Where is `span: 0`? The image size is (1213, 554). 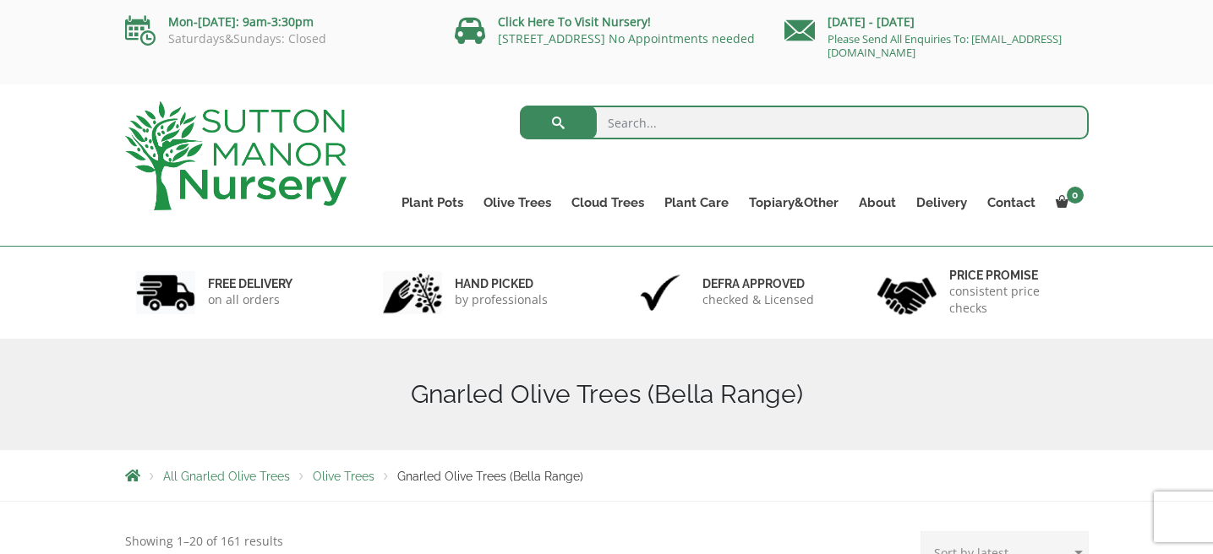 span: 0 is located at coordinates (1075, 195).